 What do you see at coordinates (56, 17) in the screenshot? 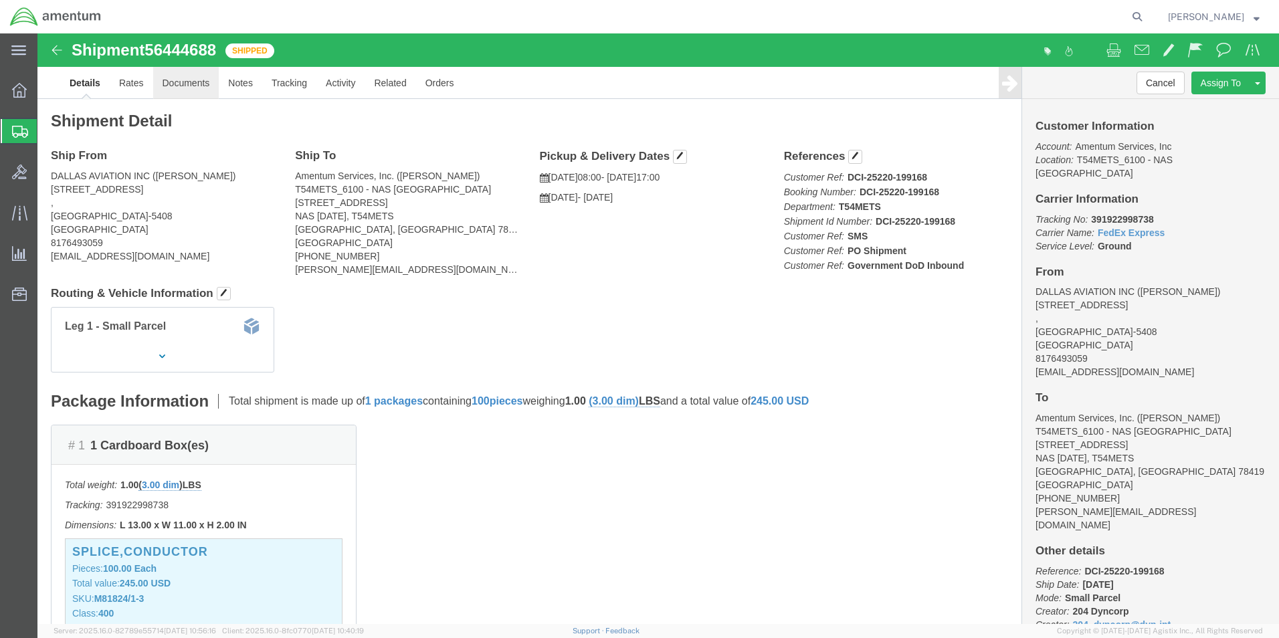
I see `img: logo` at bounding box center [56, 17].